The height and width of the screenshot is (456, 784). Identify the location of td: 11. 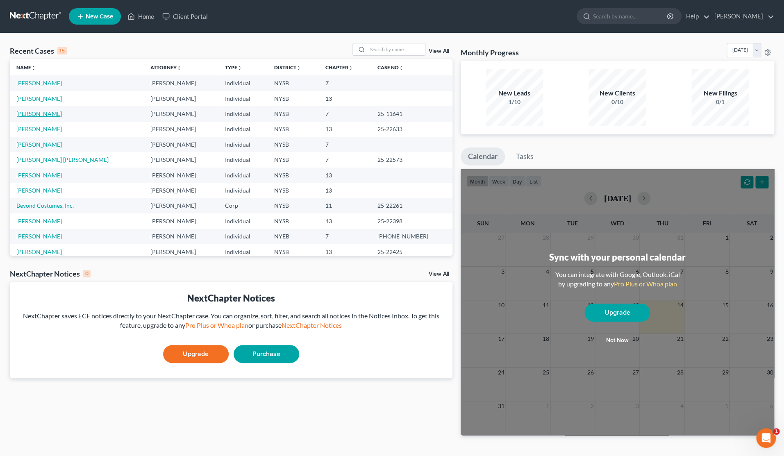
(345, 206).